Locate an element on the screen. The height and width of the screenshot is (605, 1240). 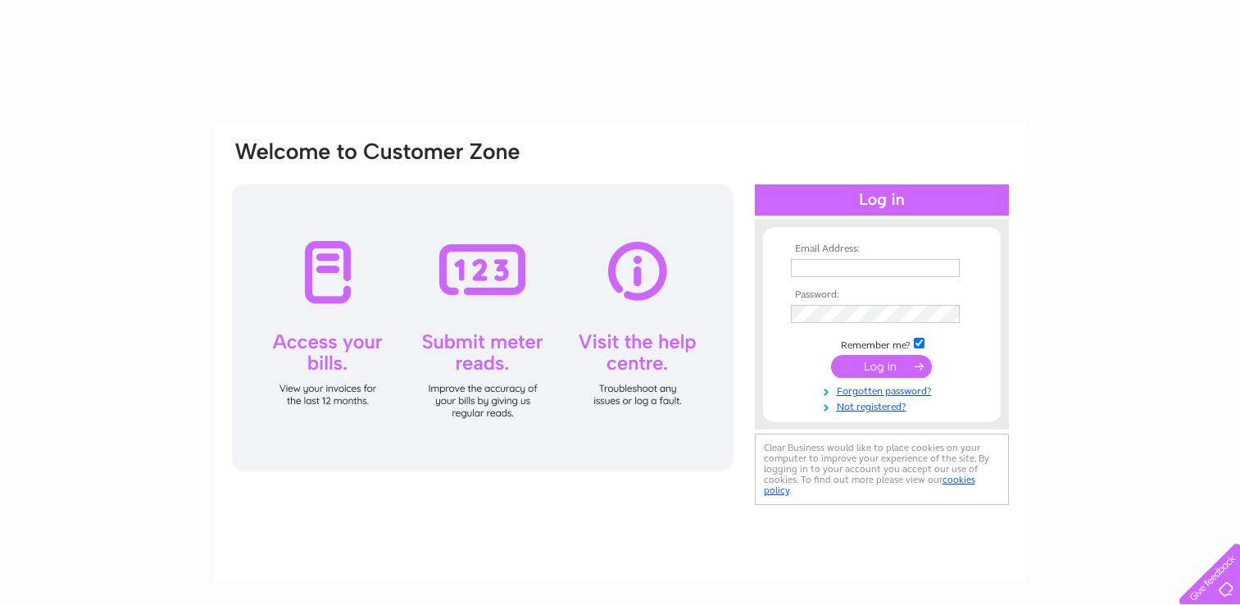
div: Clear Business would like to place cookies on your computer to improve your experience of the sit... is located at coordinates (882, 469).